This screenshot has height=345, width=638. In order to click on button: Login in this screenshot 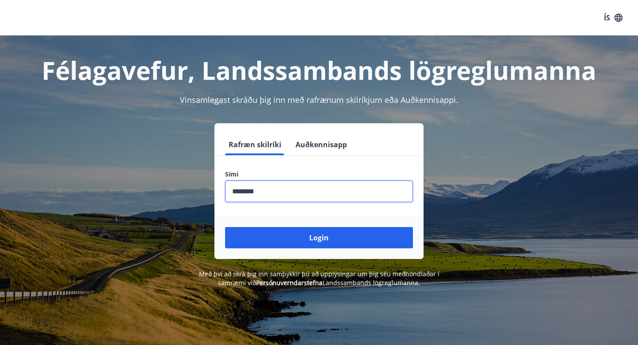, I will do `click(319, 238)`.